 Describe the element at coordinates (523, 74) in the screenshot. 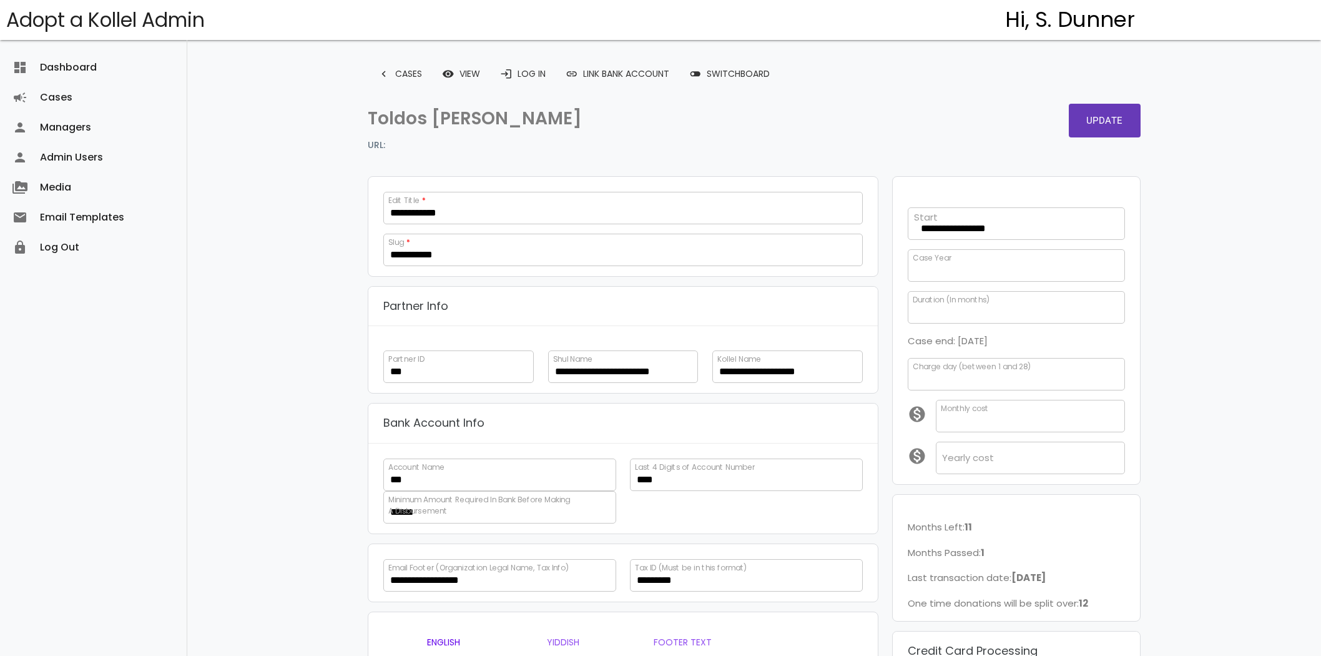

I see `a: loginLog In` at that location.